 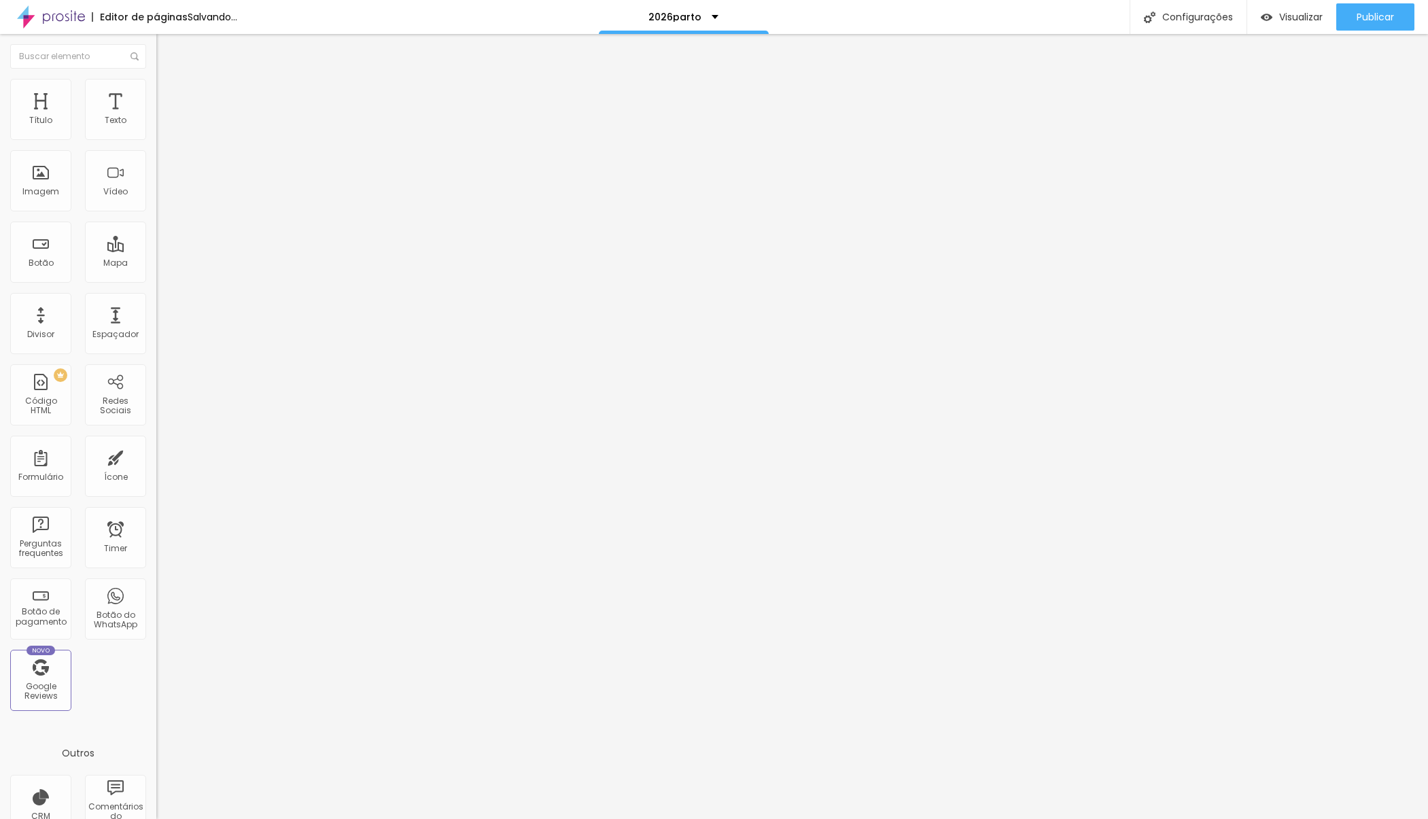 What do you see at coordinates (78, 56) in the screenshot?
I see `input: Buscar elemento` at bounding box center [78, 56].